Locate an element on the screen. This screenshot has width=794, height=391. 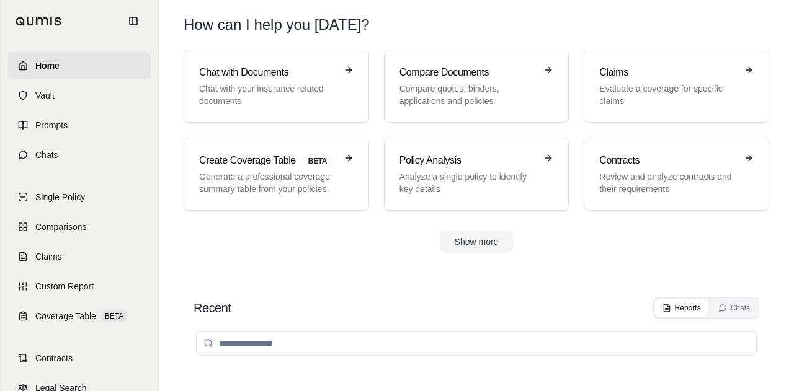
img: Qumis Logo is located at coordinates (38, 21).